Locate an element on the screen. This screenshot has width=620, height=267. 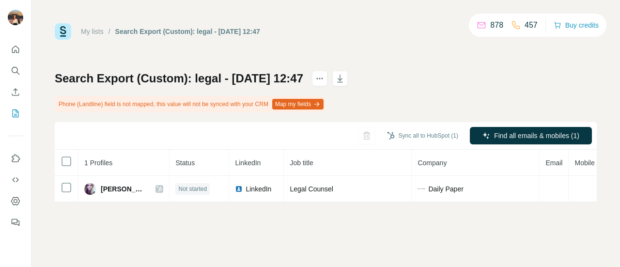
span: Mobile is located at coordinates (585, 163).